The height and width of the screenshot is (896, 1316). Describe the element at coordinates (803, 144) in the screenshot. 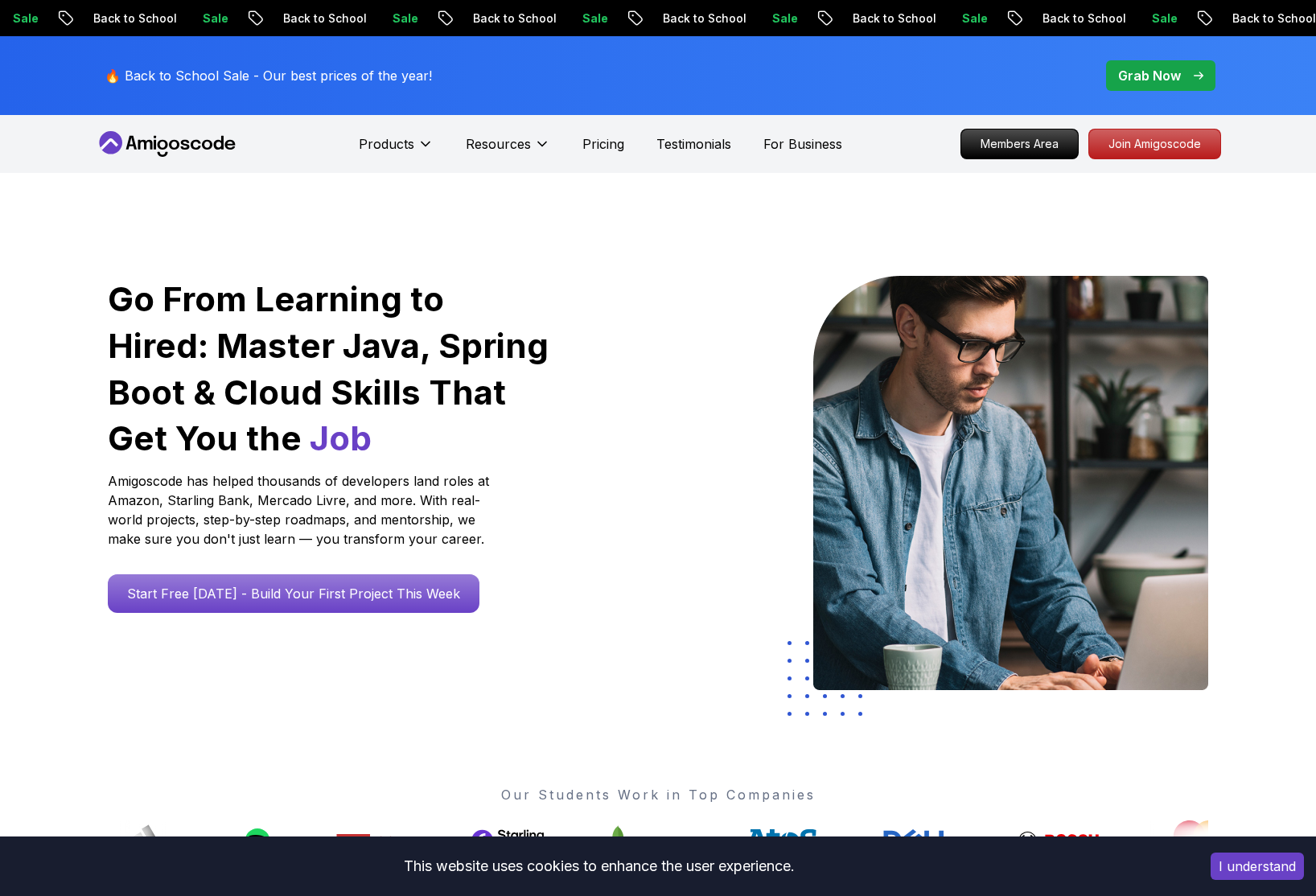

I see `a: For Business` at that location.